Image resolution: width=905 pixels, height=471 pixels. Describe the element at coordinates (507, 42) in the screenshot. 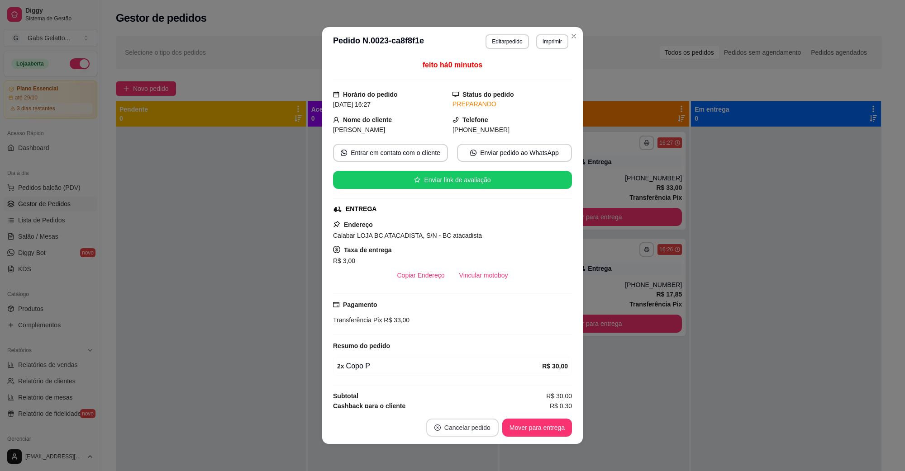

I see `button: Editarpedido` at that location.